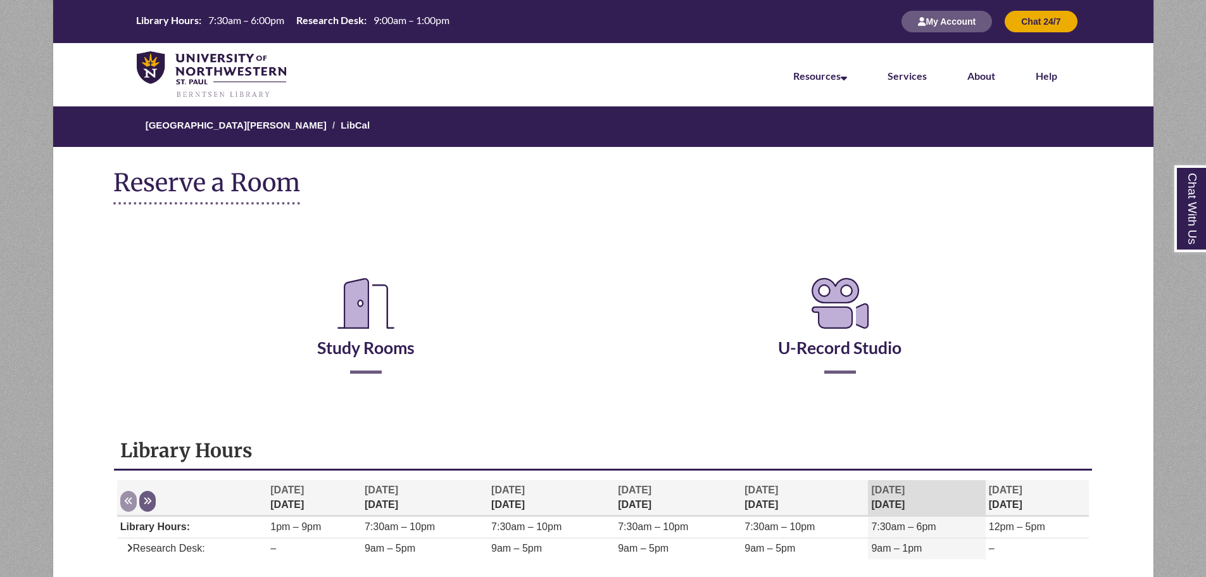  I want to click on a: Hours Today, so click(292, 22).